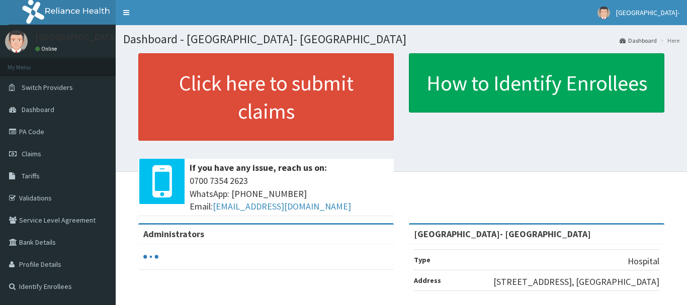 This screenshot has width=687, height=305. What do you see at coordinates (258, 168) in the screenshot?
I see `b: If you have any issue, reach us on:` at bounding box center [258, 168].